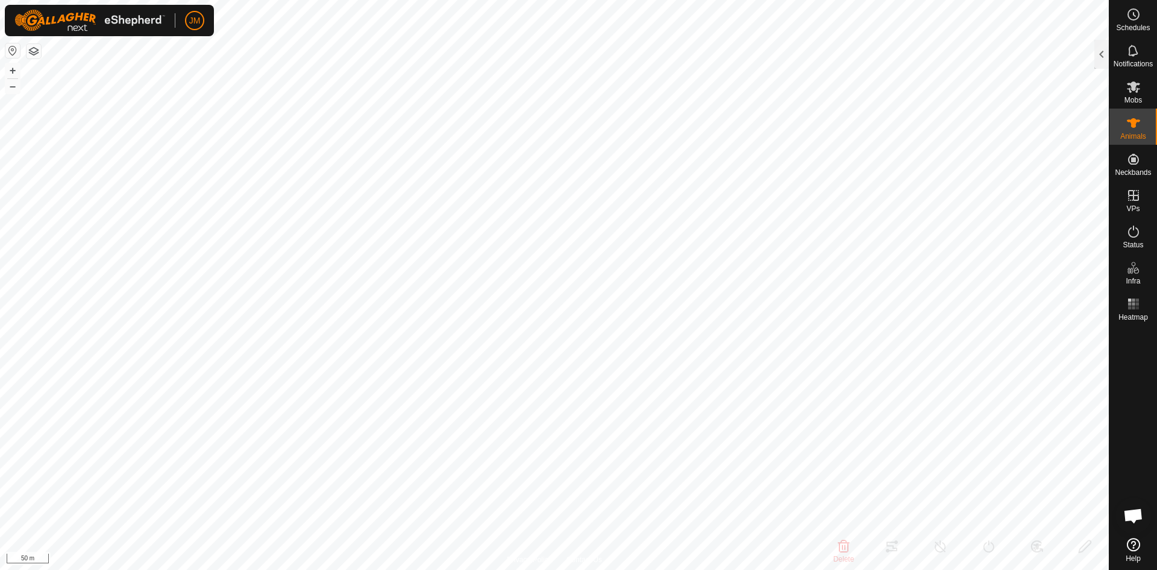  Describe the element at coordinates (1133, 100) in the screenshot. I see `span: Mobs` at that location.